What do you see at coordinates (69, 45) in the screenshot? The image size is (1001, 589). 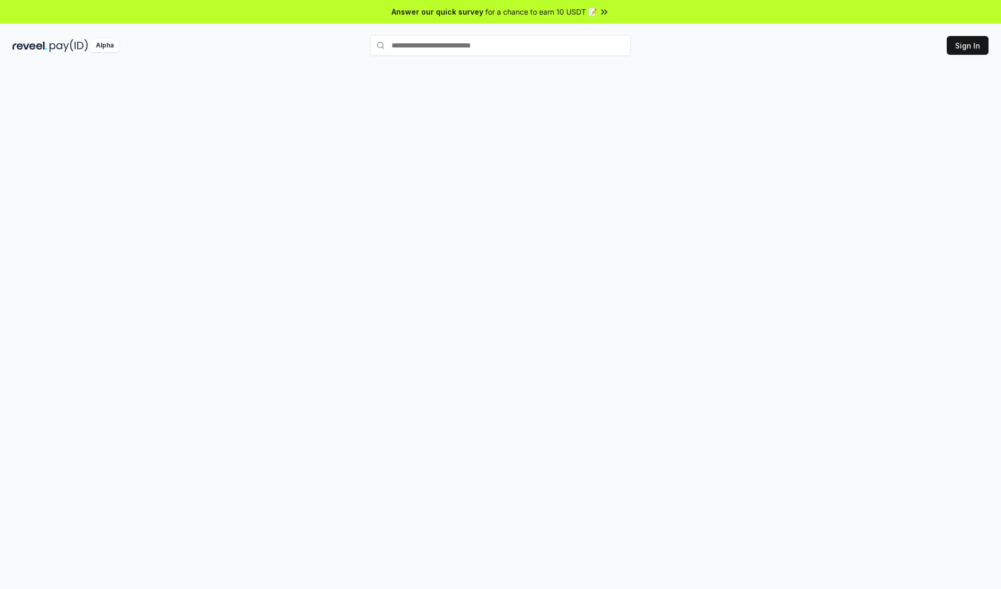 I see `img: pay_id` at bounding box center [69, 45].